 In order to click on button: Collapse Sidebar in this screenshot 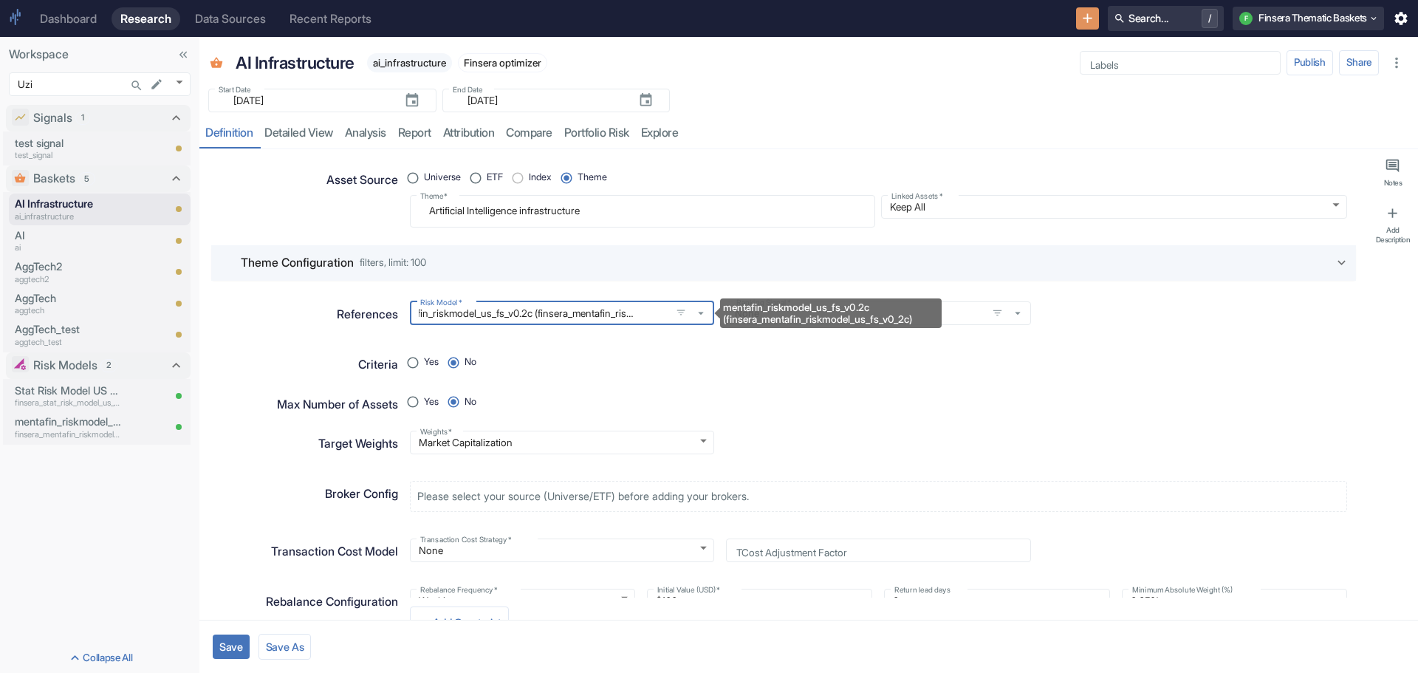, I will do `click(183, 55)`.